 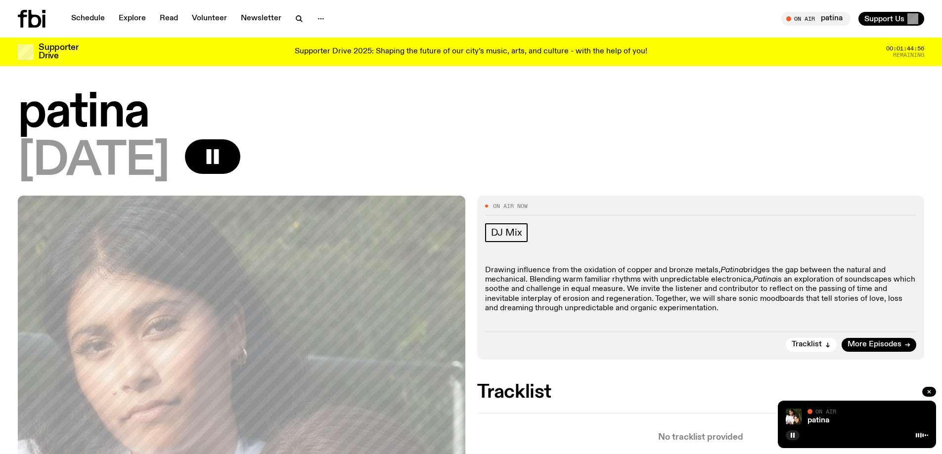 I want to click on span: Tracklist, so click(x=806, y=345).